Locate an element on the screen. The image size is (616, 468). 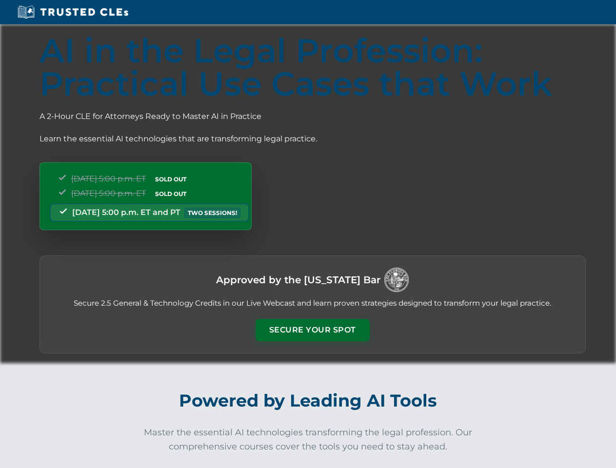
p: Master the essential AI technologies transforming the legal profession. Our comprehensive courses... is located at coordinates (308, 440).